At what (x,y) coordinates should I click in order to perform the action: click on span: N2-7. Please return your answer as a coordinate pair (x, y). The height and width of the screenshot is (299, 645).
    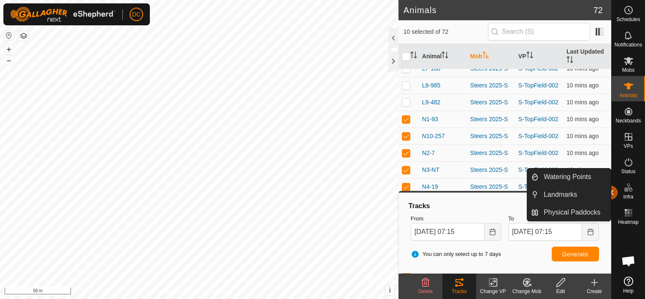
    Looking at the image, I should click on (428, 153).